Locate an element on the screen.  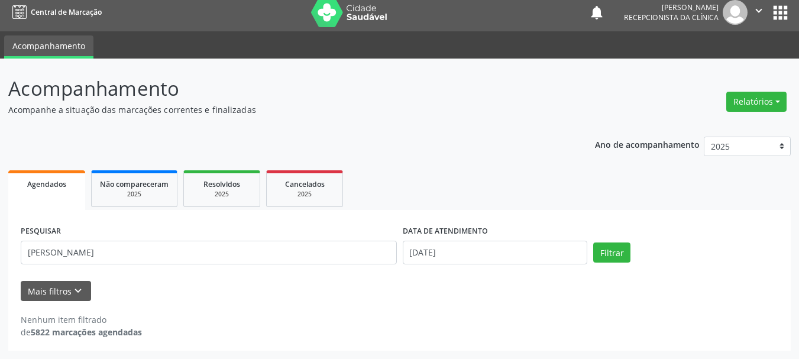
button: apps is located at coordinates (780, 12).